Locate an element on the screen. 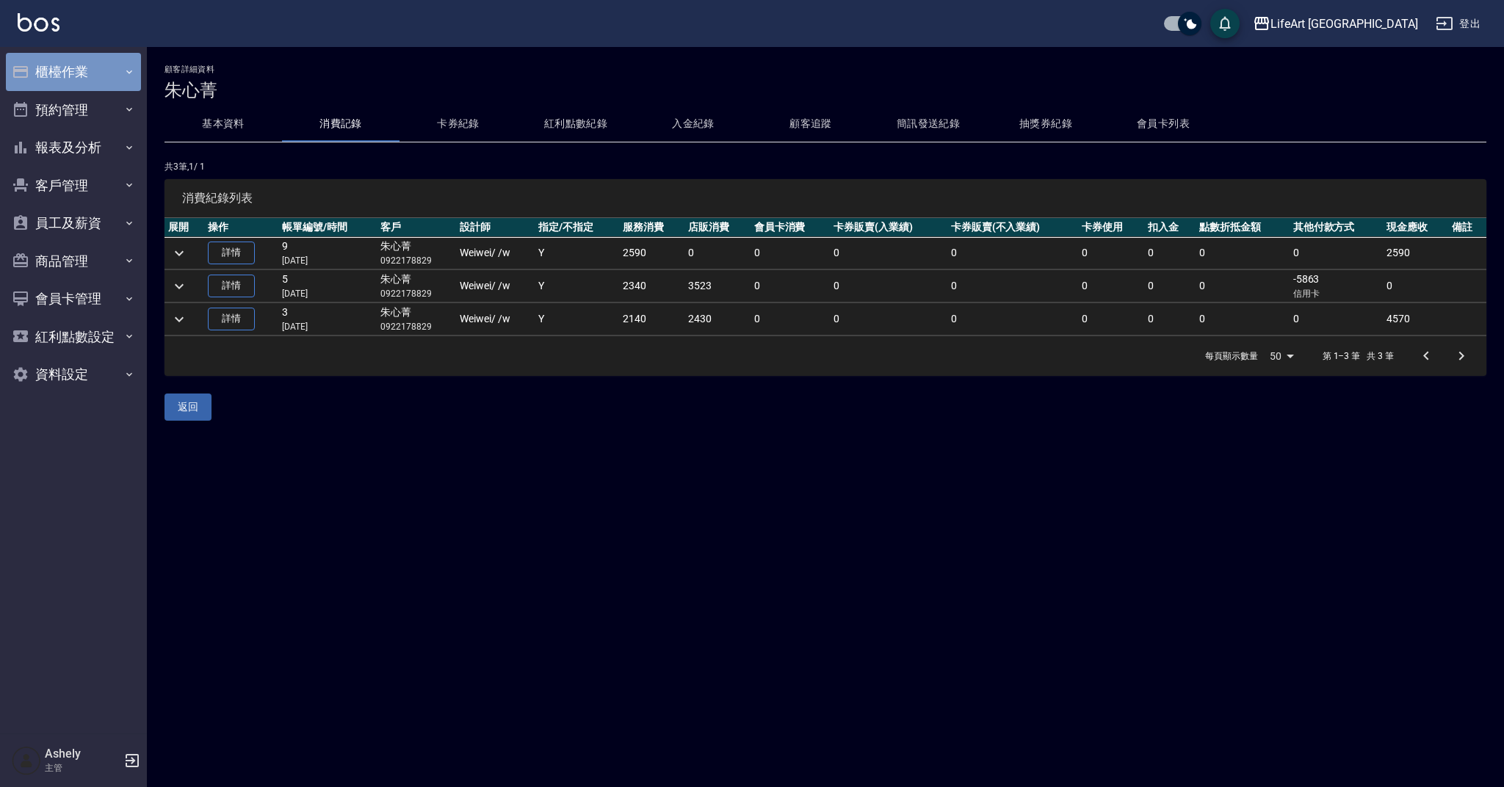 Image resolution: width=1504 pixels, height=787 pixels. th: 扣入金 is located at coordinates (1170, 228).